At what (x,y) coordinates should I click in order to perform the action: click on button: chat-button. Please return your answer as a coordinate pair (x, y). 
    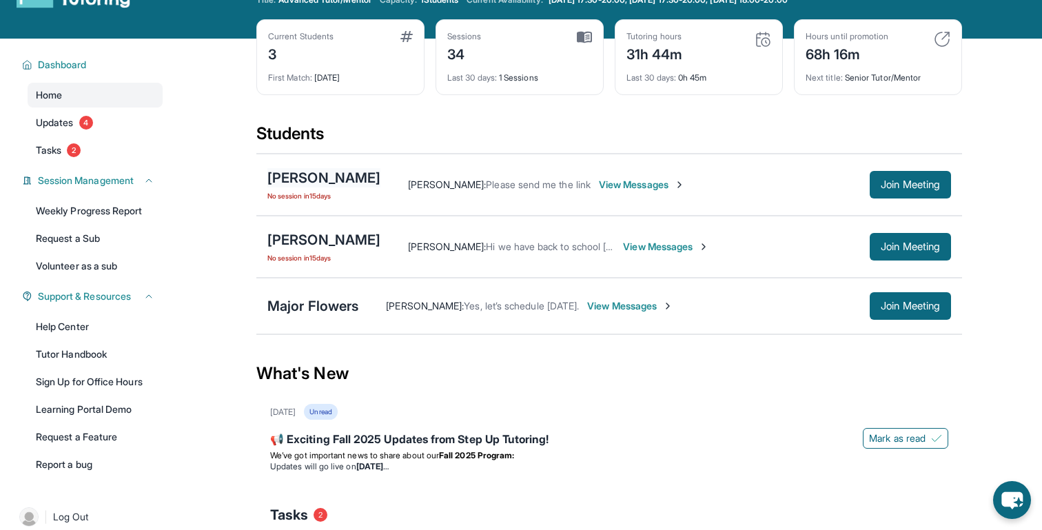
    Looking at the image, I should click on (1012, 500).